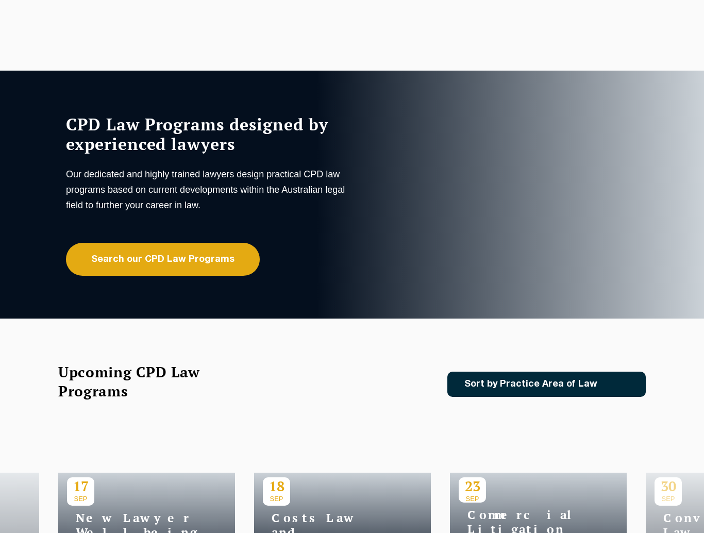 The width and height of the screenshot is (704, 533). I want to click on p: Our dedicated and highly trained lawyers design practical CPD law programs based on current devel..., so click(208, 190).